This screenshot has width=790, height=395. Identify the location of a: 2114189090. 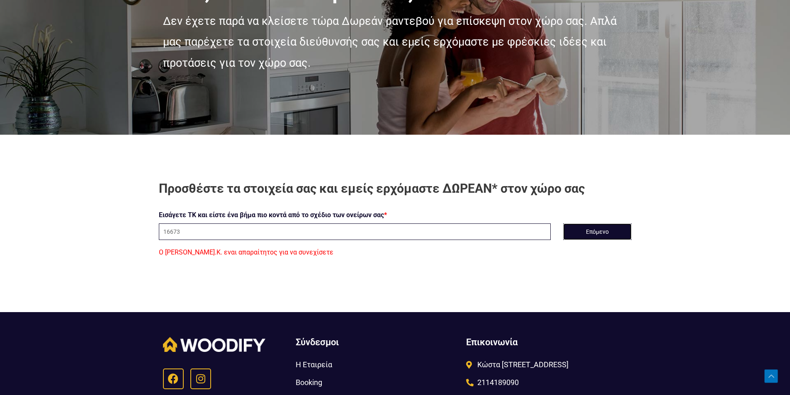
(546, 382).